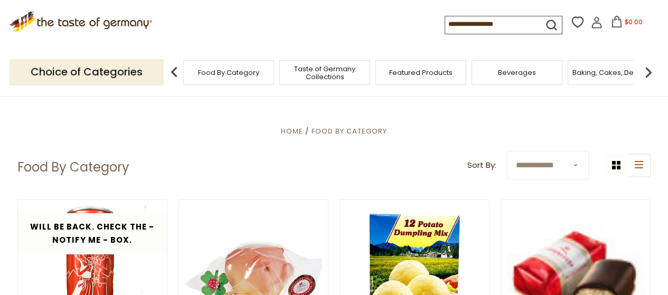 Image resolution: width=668 pixels, height=295 pixels. Describe the element at coordinates (174, 72) in the screenshot. I see `img: previous arrow` at that location.